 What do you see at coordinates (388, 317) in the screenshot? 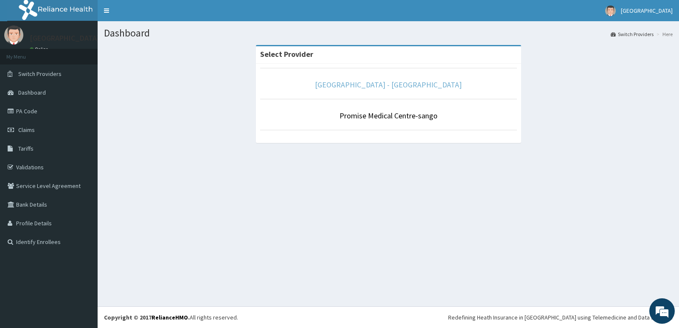
I see `footer: All rights reserved.` at bounding box center [388, 317].